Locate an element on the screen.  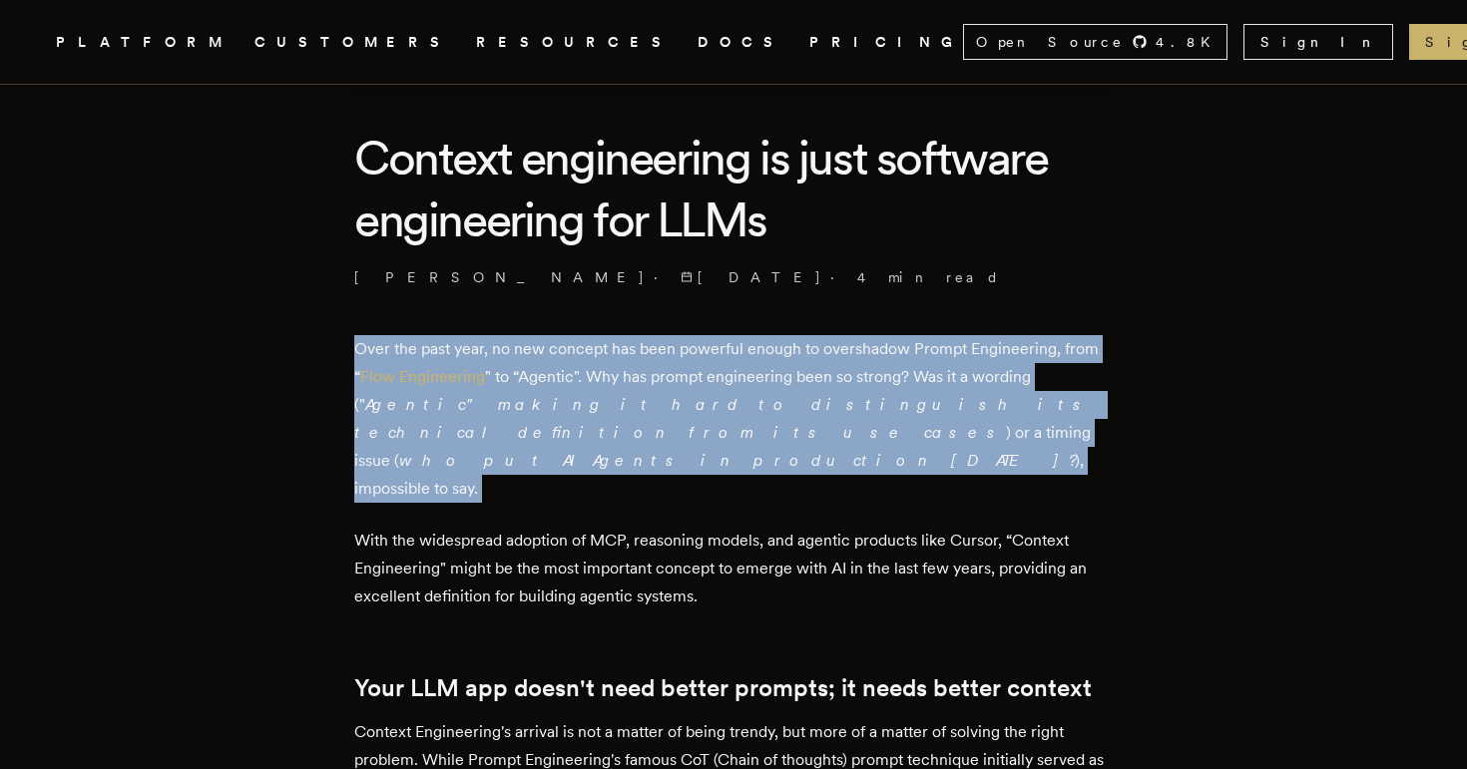
span: 4.8 K is located at coordinates (1188, 42).